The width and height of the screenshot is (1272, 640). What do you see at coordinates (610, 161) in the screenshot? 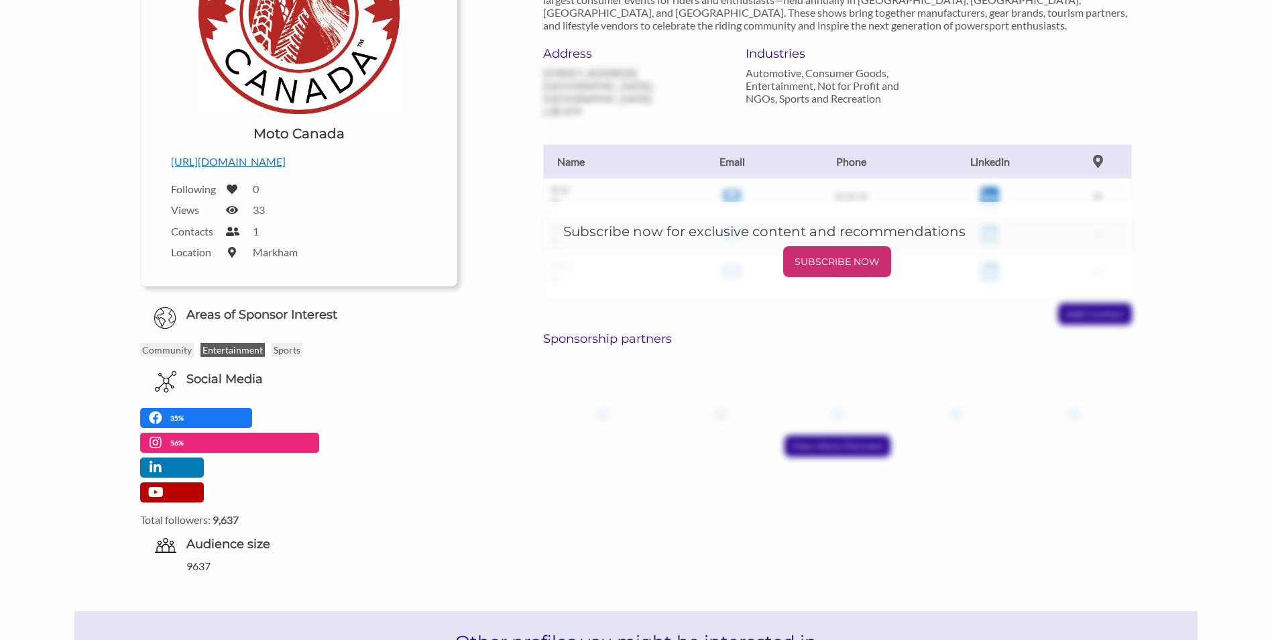
I see `th: Name` at bounding box center [610, 161].